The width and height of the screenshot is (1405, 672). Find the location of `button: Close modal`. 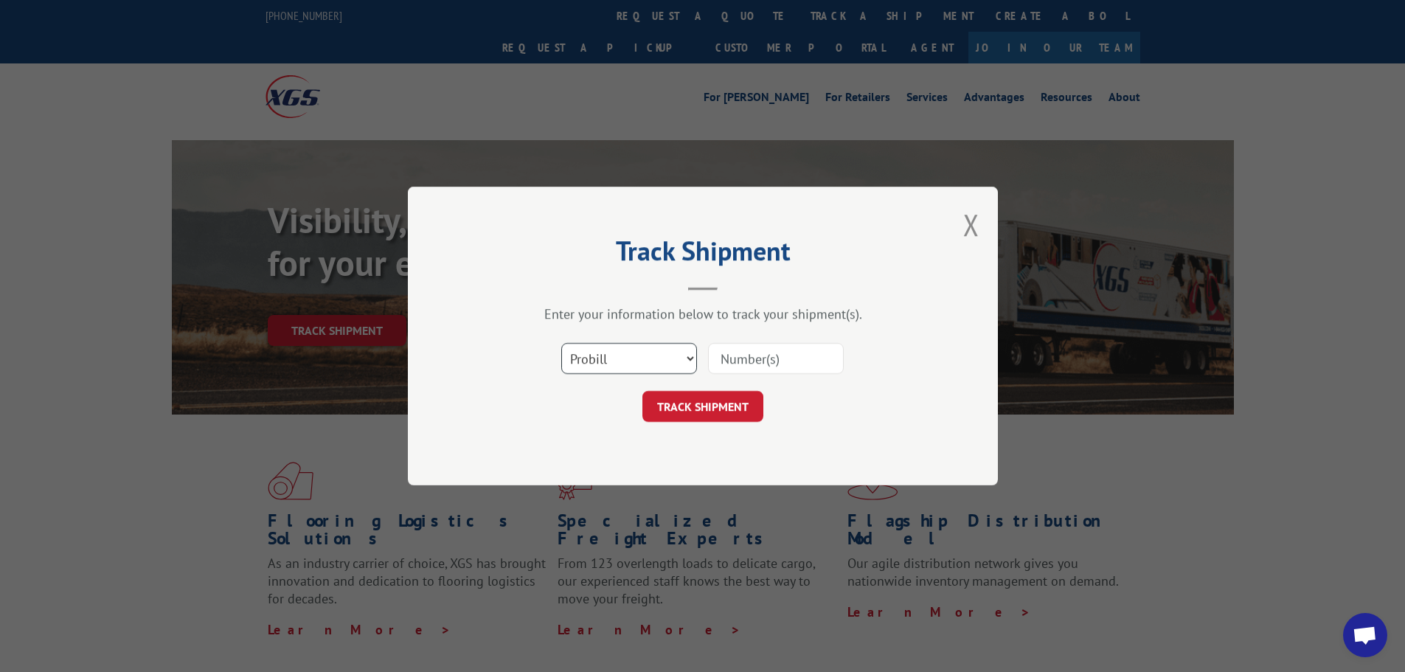

button: Close modal is located at coordinates (971, 224).